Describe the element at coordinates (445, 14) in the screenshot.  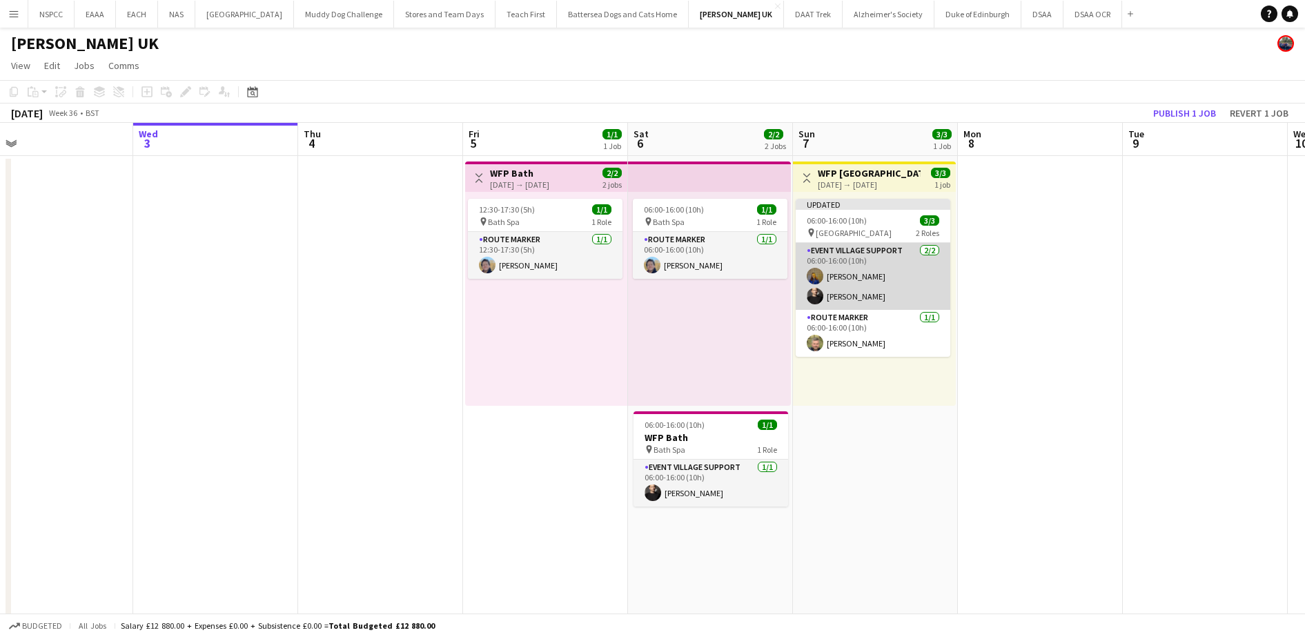
I see `button: Stores and Team Days` at that location.